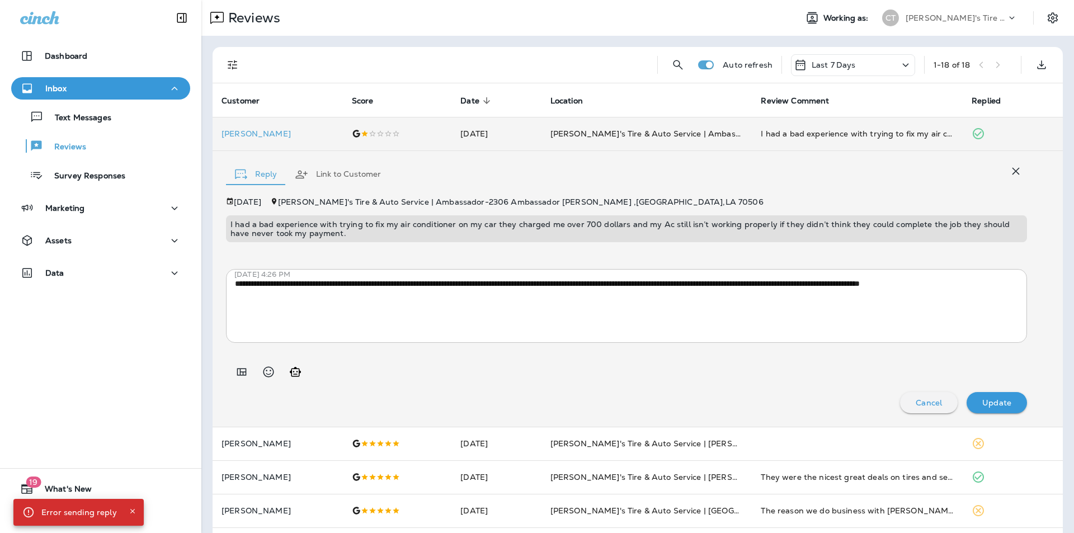 The height and width of the screenshot is (533, 1074). I want to click on button: Text Messages, so click(101, 117).